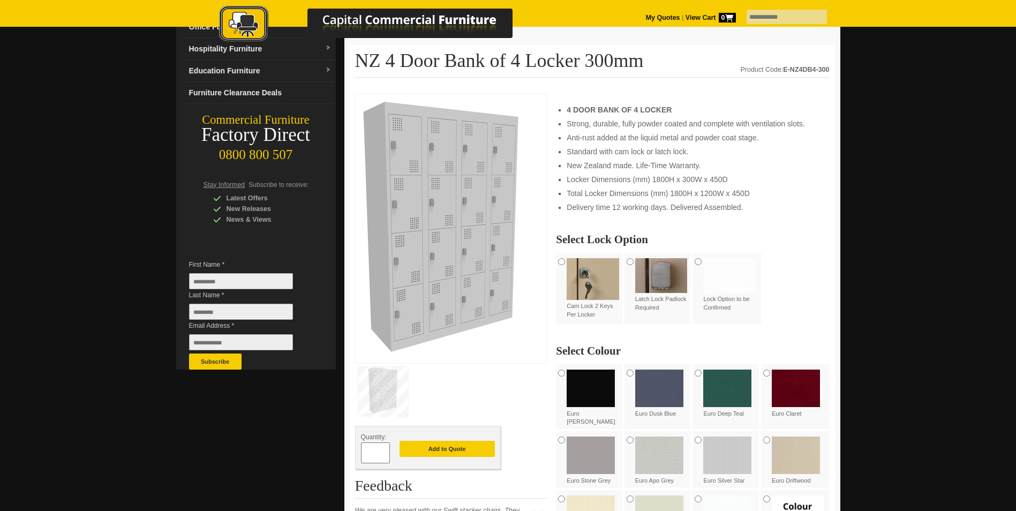 Image resolution: width=1016 pixels, height=511 pixels. What do you see at coordinates (692, 351) in the screenshot?
I see `h2: Select Colour` at bounding box center [692, 351].